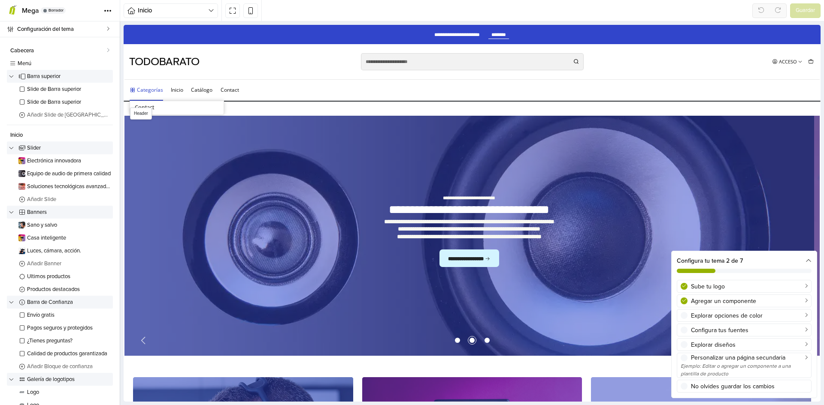 This screenshot has width=824, height=405. I want to click on a: Banners, so click(60, 212).